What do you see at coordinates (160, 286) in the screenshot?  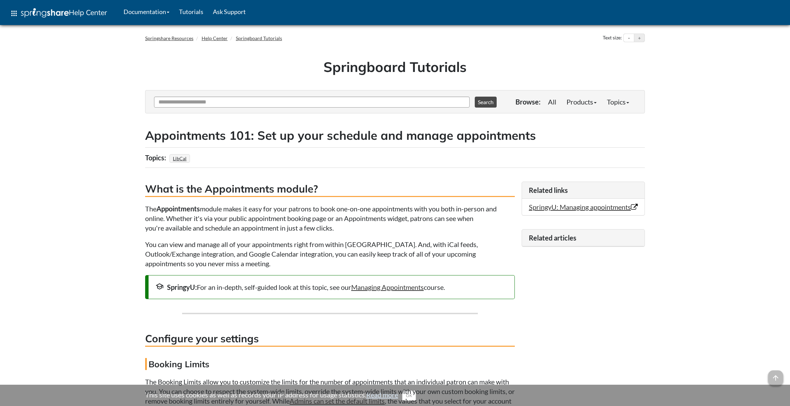 I see `span: school` at bounding box center [160, 286].